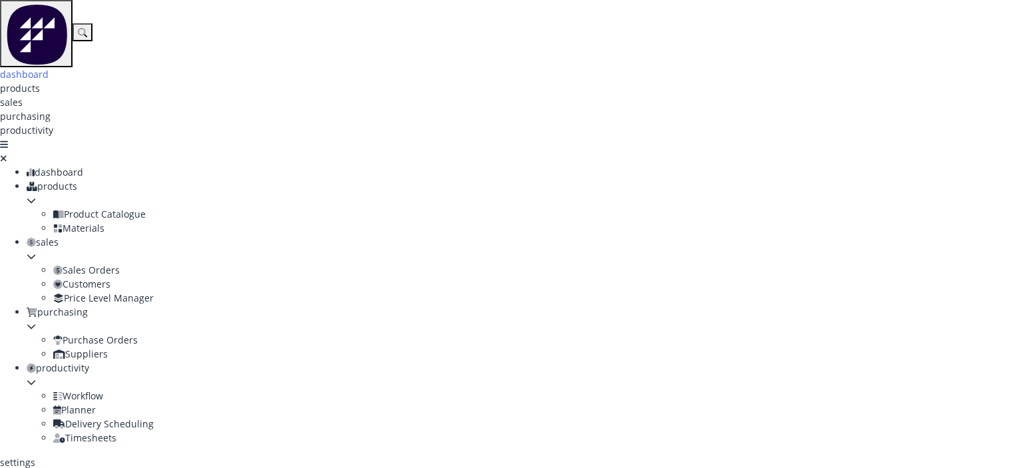  I want to click on div: productivity, so click(524, 367).